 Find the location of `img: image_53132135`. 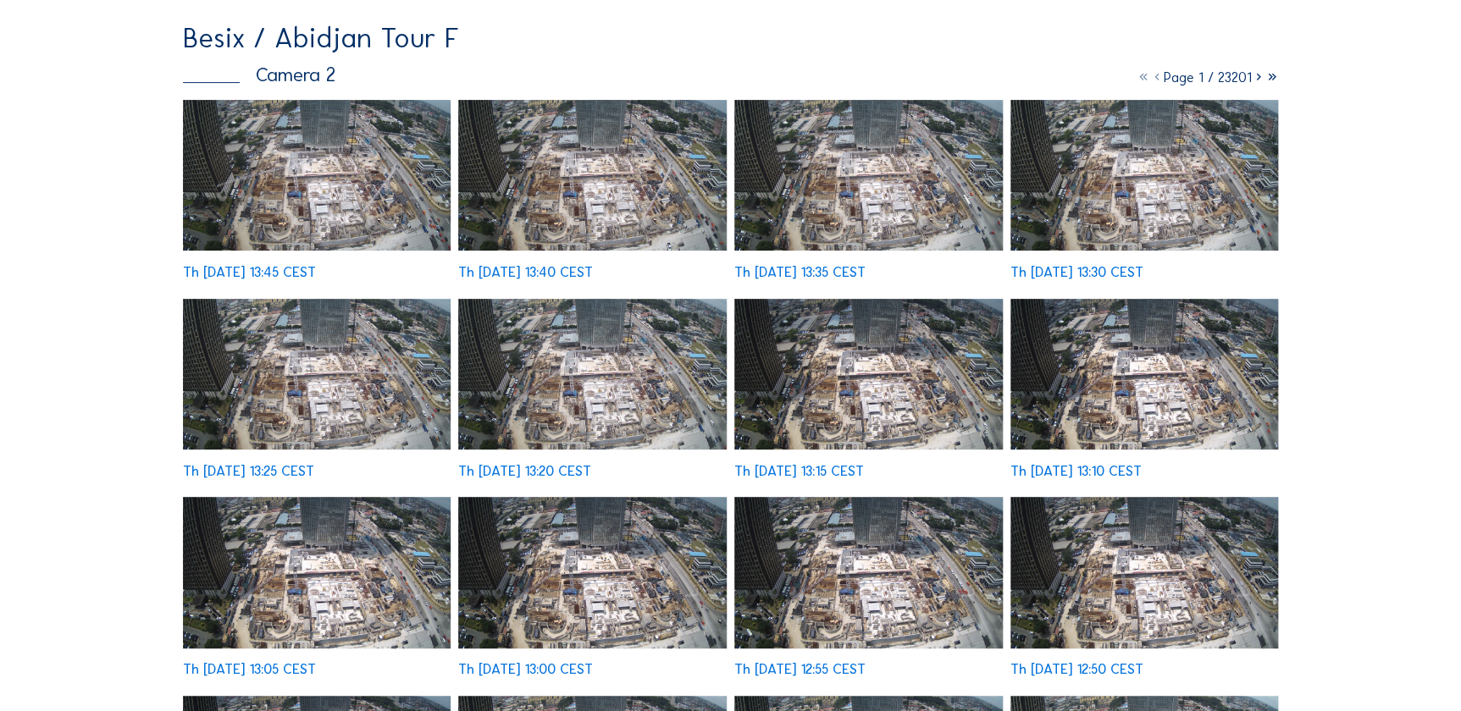

img: image_53132135 is located at coordinates (868, 573).